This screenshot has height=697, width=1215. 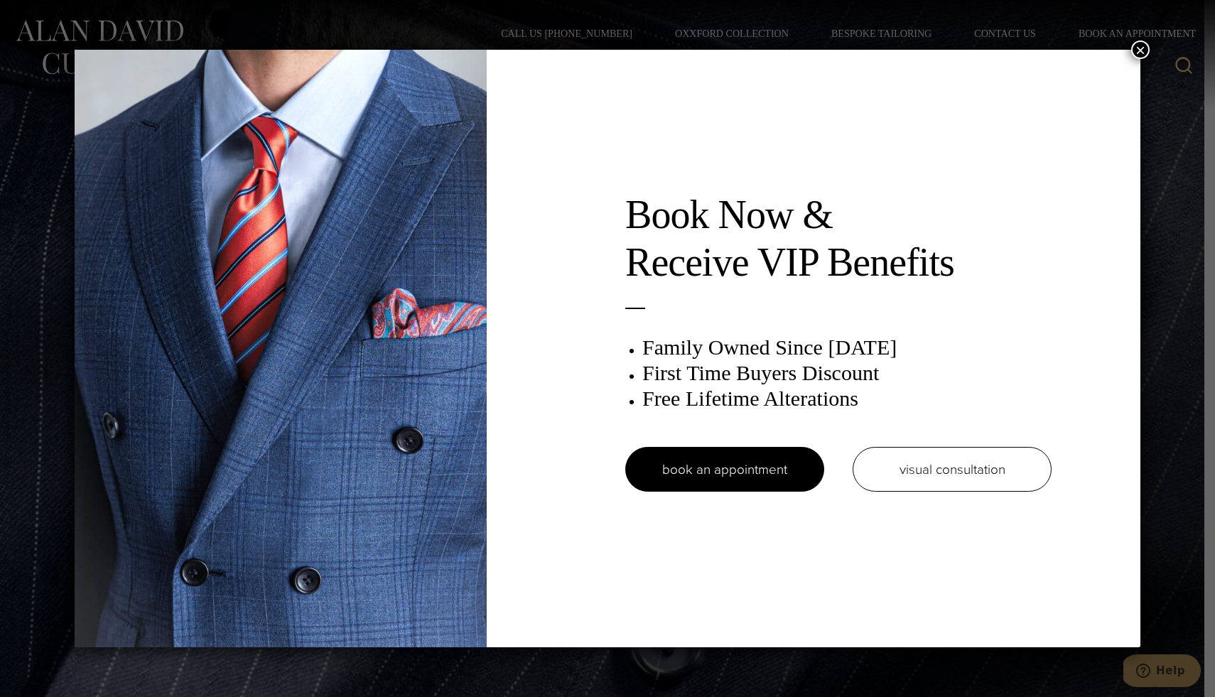 What do you see at coordinates (839, 239) in the screenshot?
I see `h2: Book Now & Receive VIP Benefits` at bounding box center [839, 239].